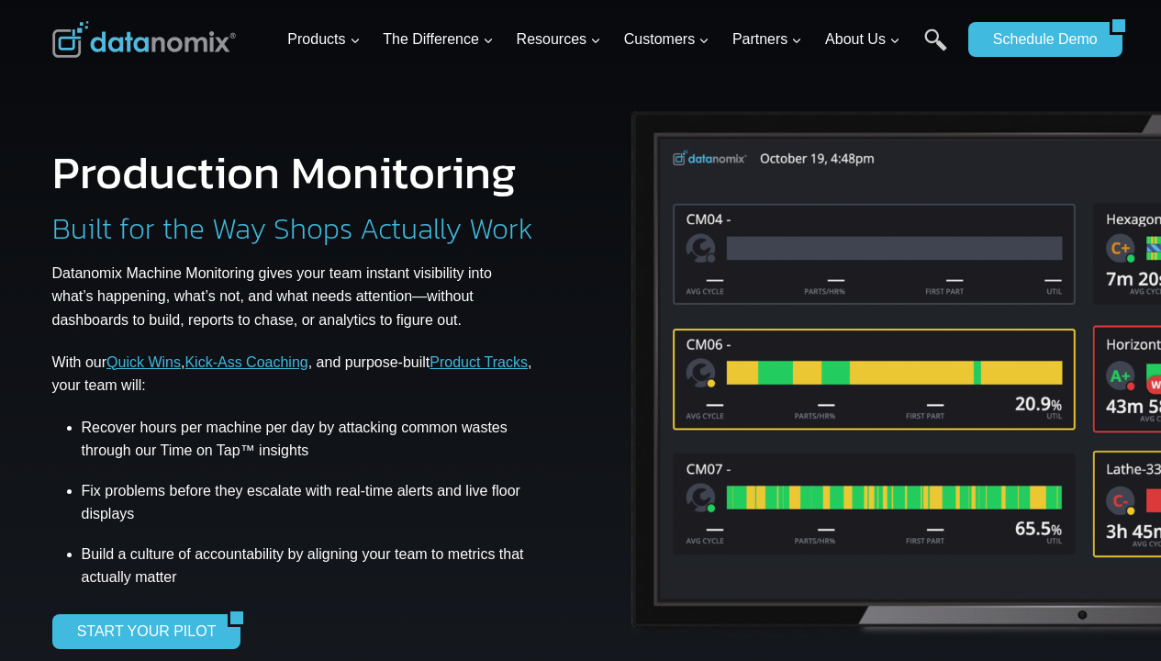 This screenshot has height=661, width=1161. Describe the element at coordinates (666, 39) in the screenshot. I see `span: Customers` at that location.